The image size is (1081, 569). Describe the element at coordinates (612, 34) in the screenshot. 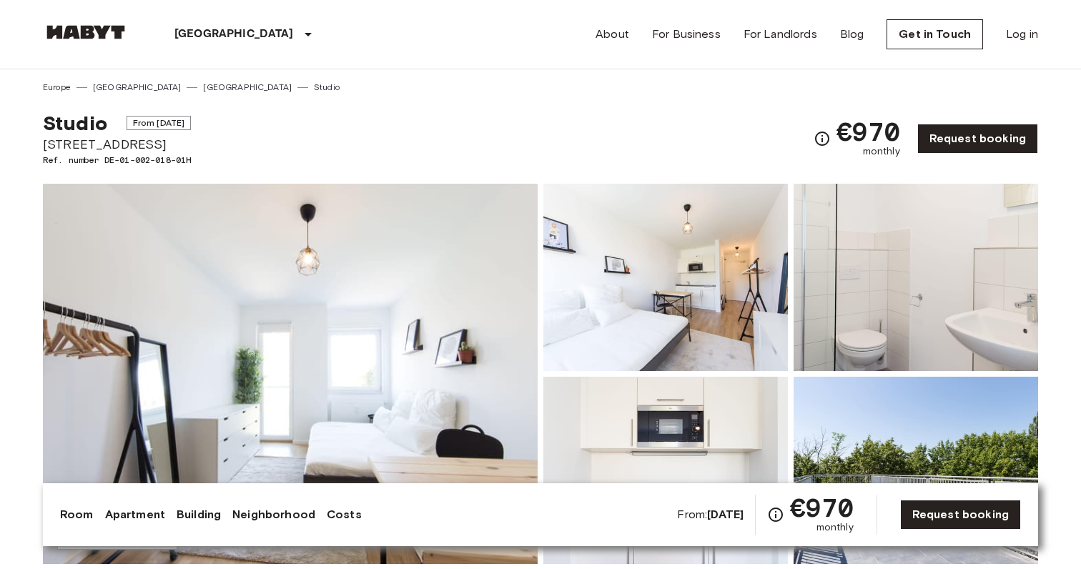

I see `a: About` at that location.